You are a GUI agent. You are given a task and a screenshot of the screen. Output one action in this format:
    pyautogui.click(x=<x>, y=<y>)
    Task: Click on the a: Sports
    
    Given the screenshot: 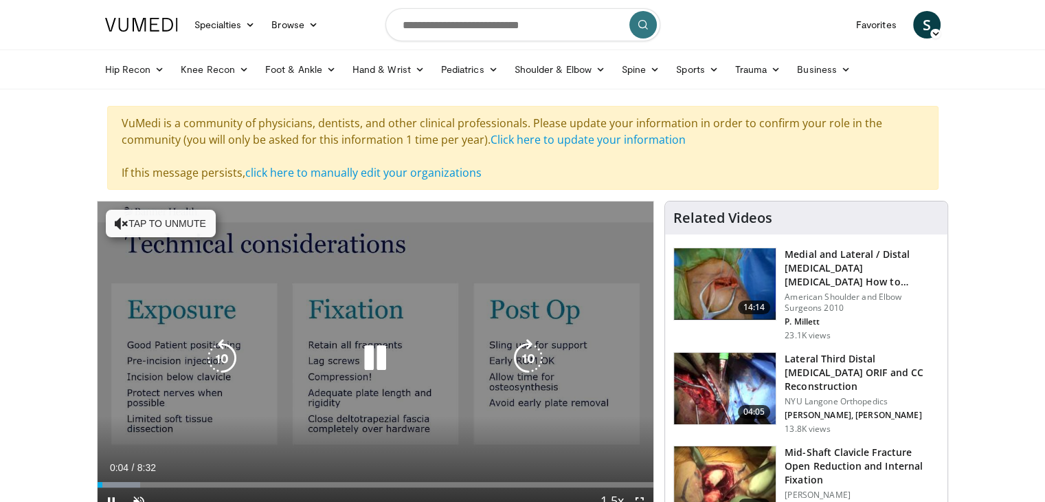 What is the action you would take?
    pyautogui.click(x=697, y=69)
    